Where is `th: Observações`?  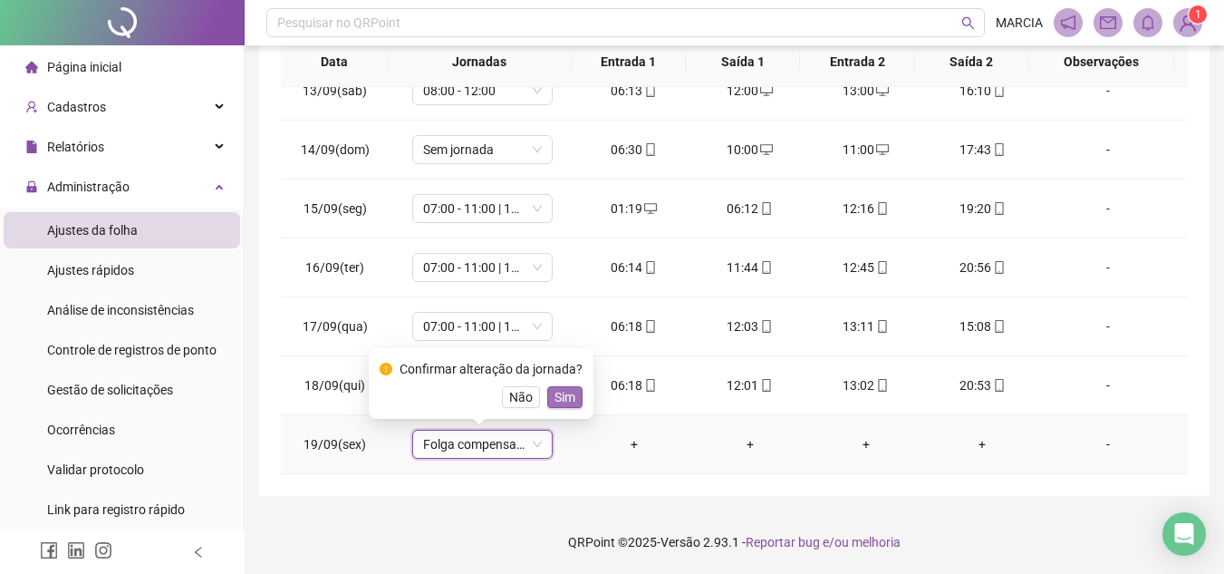 th: Observações is located at coordinates (1102, 62).